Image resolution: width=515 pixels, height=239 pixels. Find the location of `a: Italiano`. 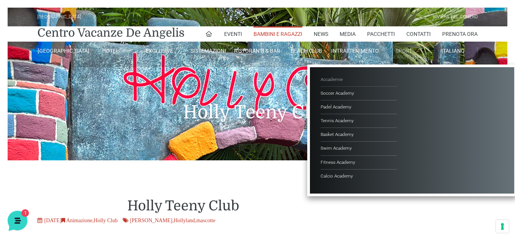

a: Italiano is located at coordinates (454, 51).